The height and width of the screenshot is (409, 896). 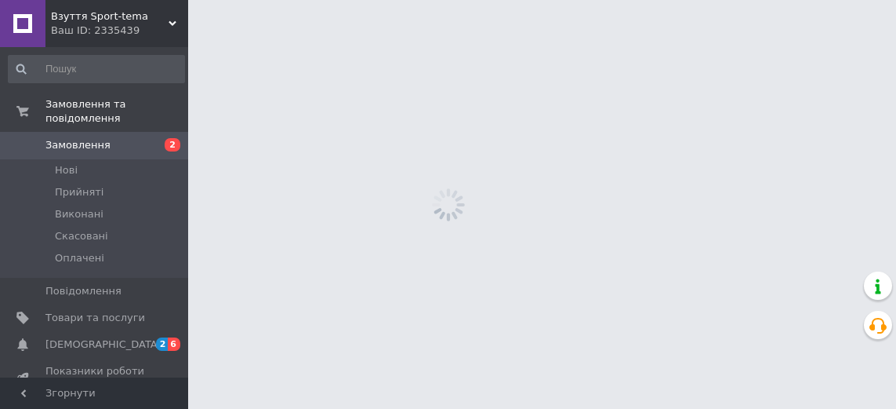 I want to click on span: Замовлення та повідомлення, so click(x=117, y=111).